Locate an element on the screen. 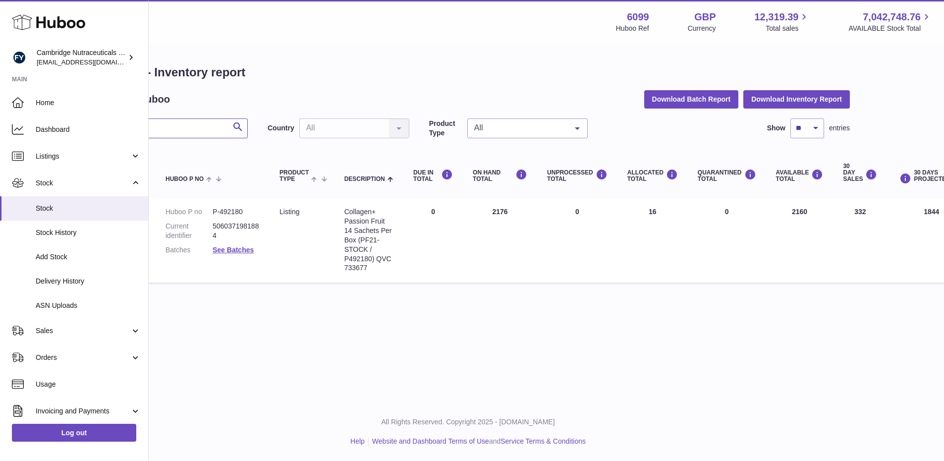  span: AVAILABLE Stock Total is located at coordinates (890, 28).